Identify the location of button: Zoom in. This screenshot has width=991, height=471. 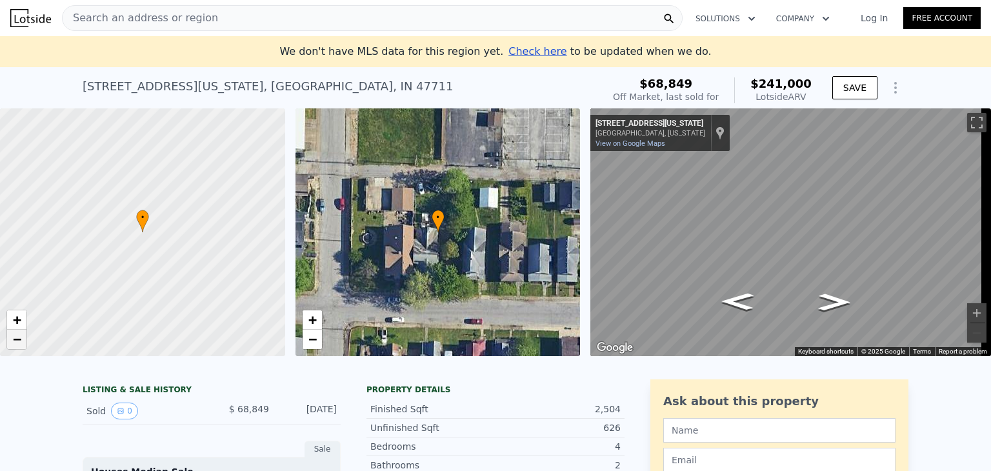
(977, 313).